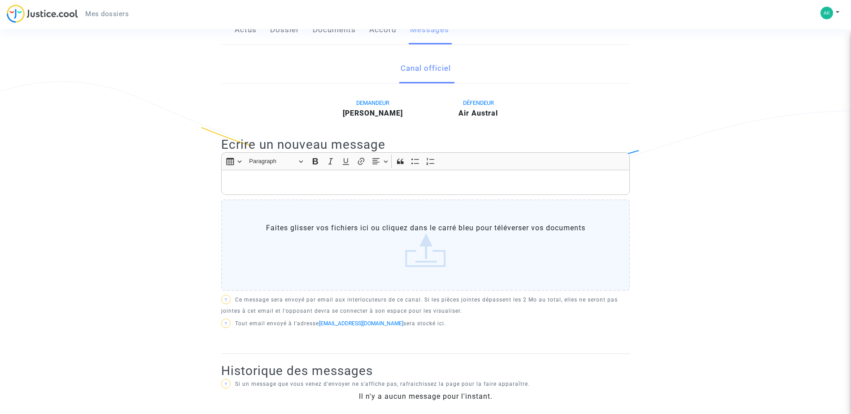 The image size is (851, 414). I want to click on a: Mes dossiers, so click(107, 14).